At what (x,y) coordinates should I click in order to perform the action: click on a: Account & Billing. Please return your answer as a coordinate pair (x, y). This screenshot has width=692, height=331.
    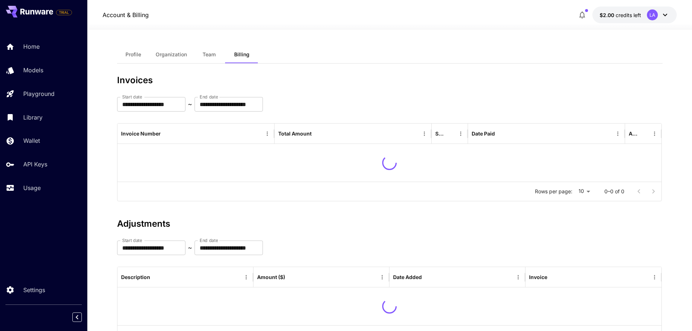
    Looking at the image, I should click on (125, 15).